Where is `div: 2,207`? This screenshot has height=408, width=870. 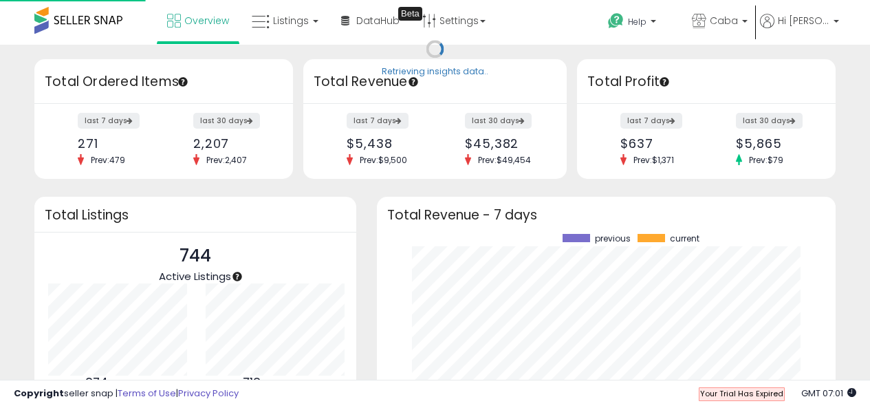
div: 2,207 is located at coordinates (231, 143).